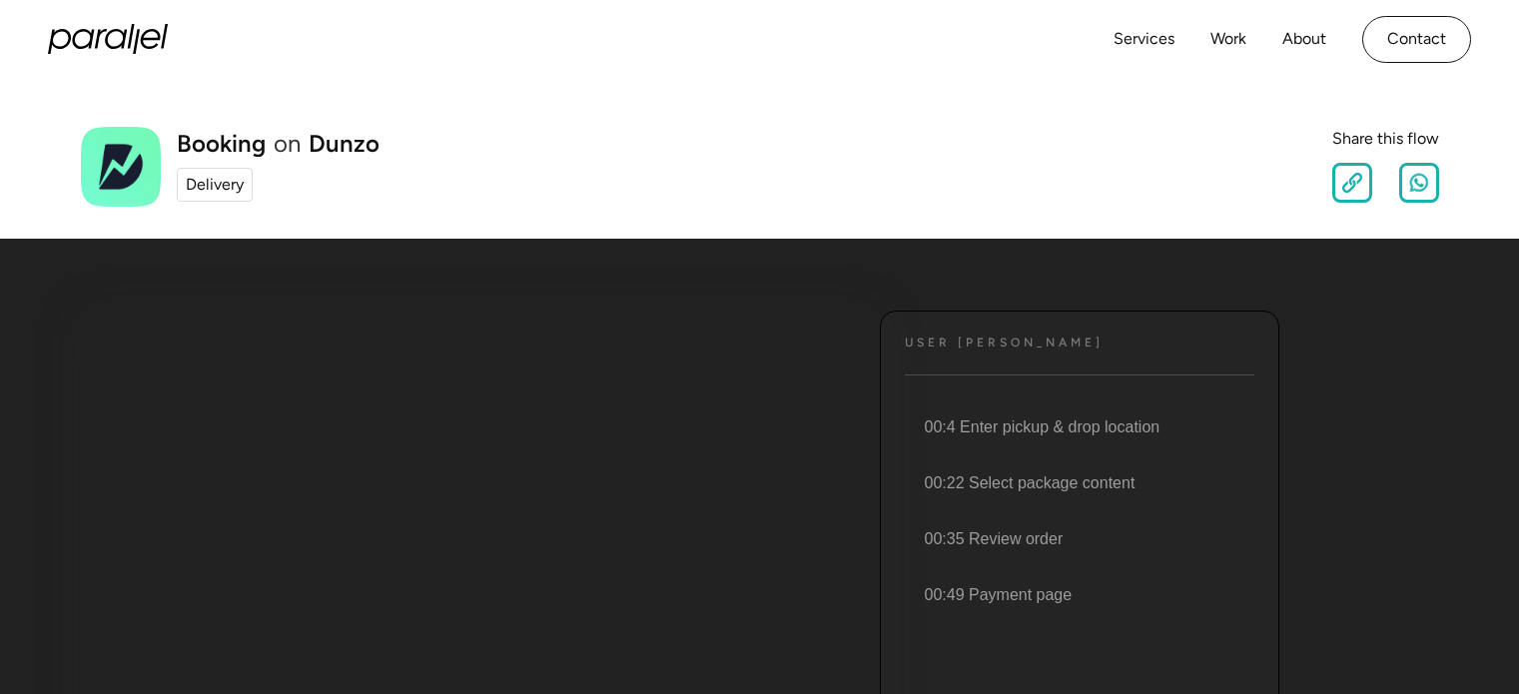  What do you see at coordinates (108, 39) in the screenshot?
I see `a: home` at bounding box center [108, 39].